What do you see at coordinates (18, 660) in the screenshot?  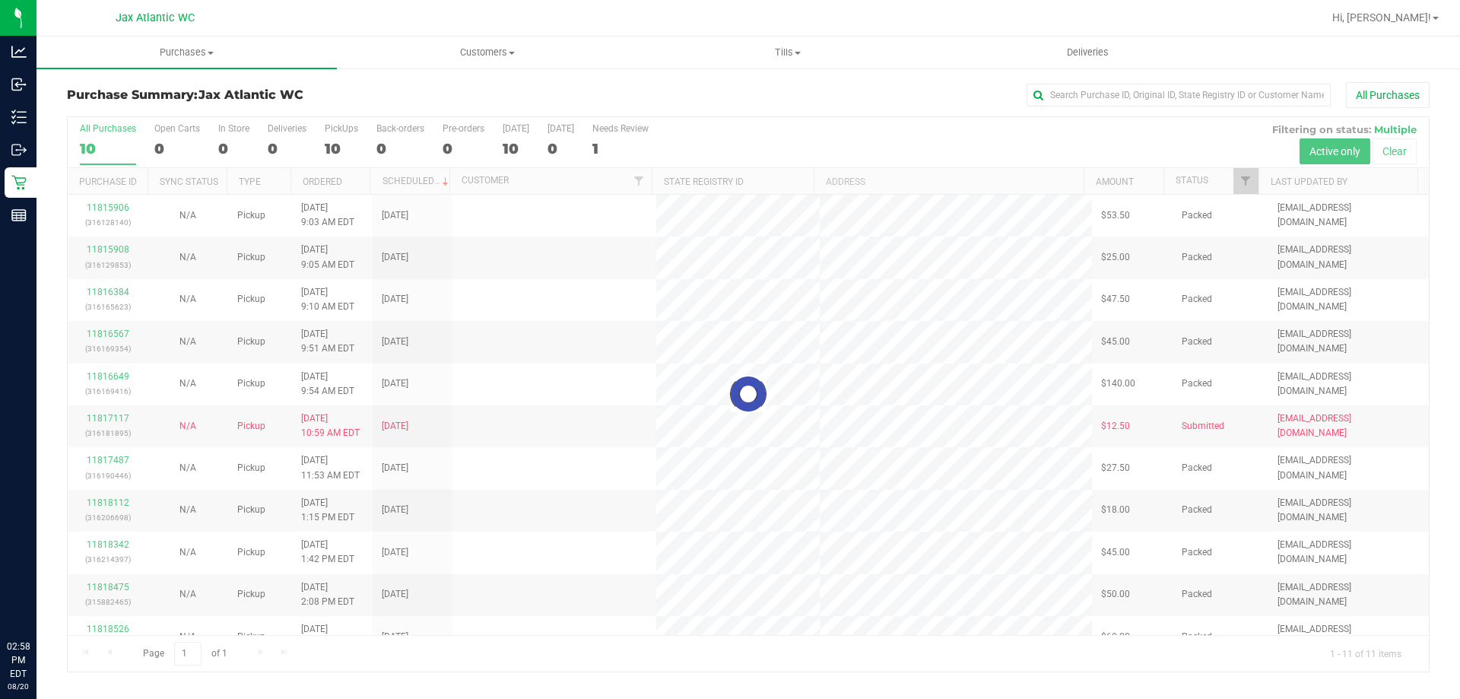 I see `p: 02:58 PM EDT` at bounding box center [18, 660].